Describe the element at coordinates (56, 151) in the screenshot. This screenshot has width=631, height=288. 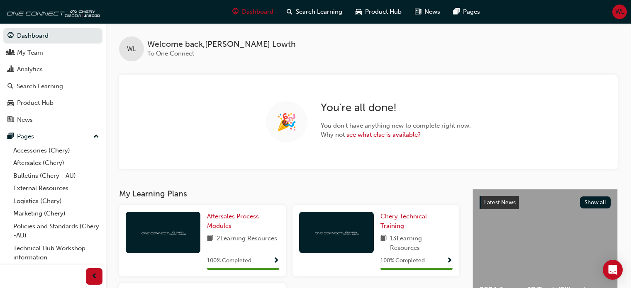
I see `a: Accessories (Chery)` at that location.